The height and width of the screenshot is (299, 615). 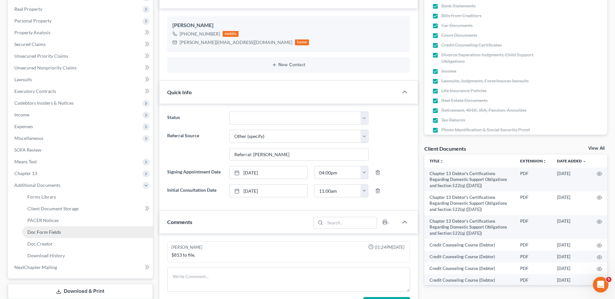 I want to click on label: Referral Source, so click(x=195, y=145).